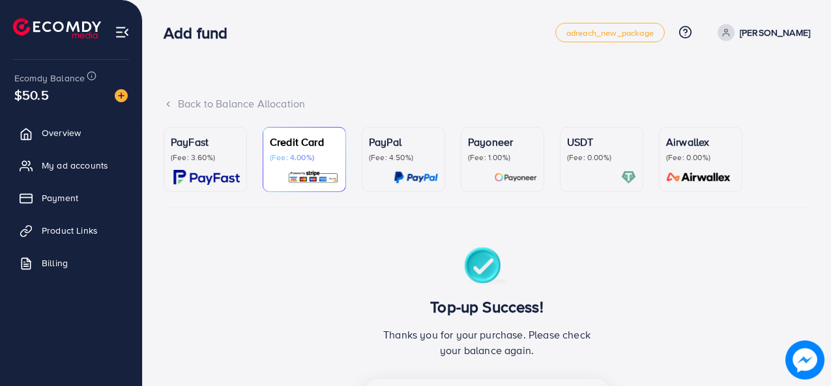 Image resolution: width=831 pixels, height=386 pixels. Describe the element at coordinates (487, 104) in the screenshot. I see `div: Back to Balance Allocation` at that location.